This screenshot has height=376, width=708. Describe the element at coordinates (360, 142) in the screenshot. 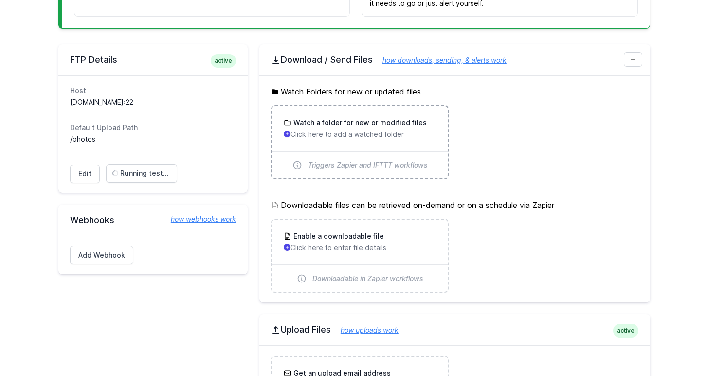

I see `a: Watch a folder for new or modified files Click here to add a watched folder Triggers Zapier and I...` at that location.